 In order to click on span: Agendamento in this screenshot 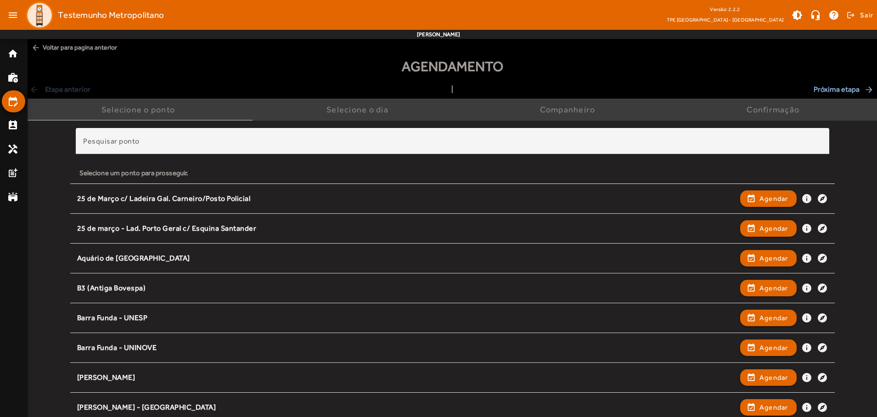, I will do `click(452, 66)`.